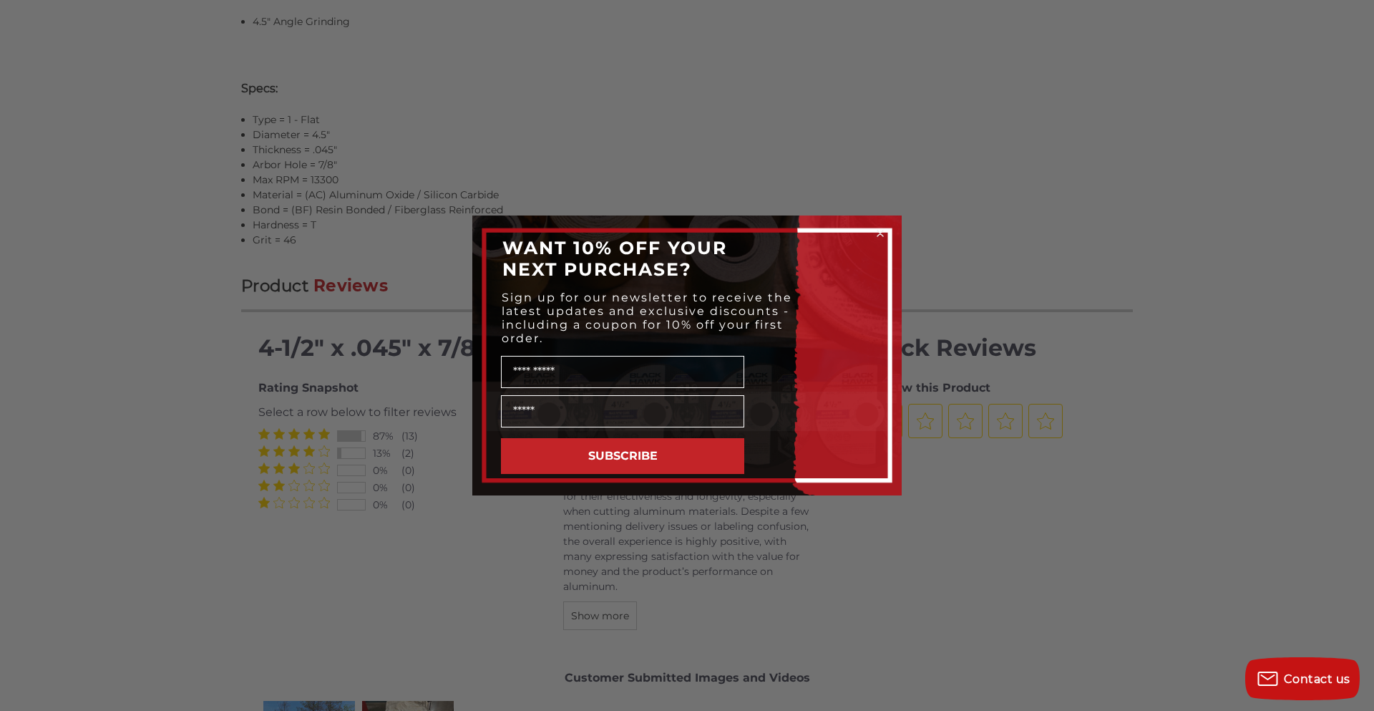 This screenshot has height=711, width=1374. Describe the element at coordinates (880, 233) in the screenshot. I see `button: Close dialog` at that location.